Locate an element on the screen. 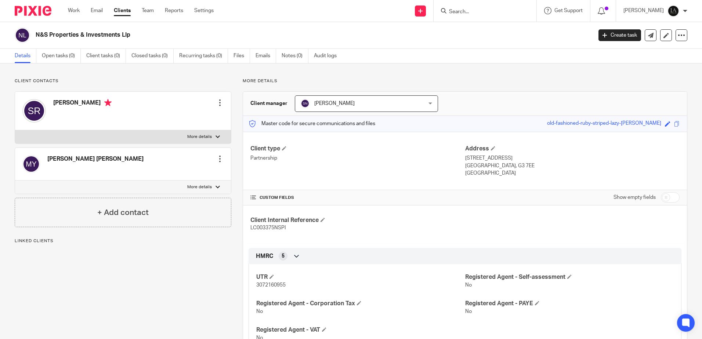  img: Lockhart+Amin+-+1024x1024+-+light+on+dark.jpg is located at coordinates (674, 11).